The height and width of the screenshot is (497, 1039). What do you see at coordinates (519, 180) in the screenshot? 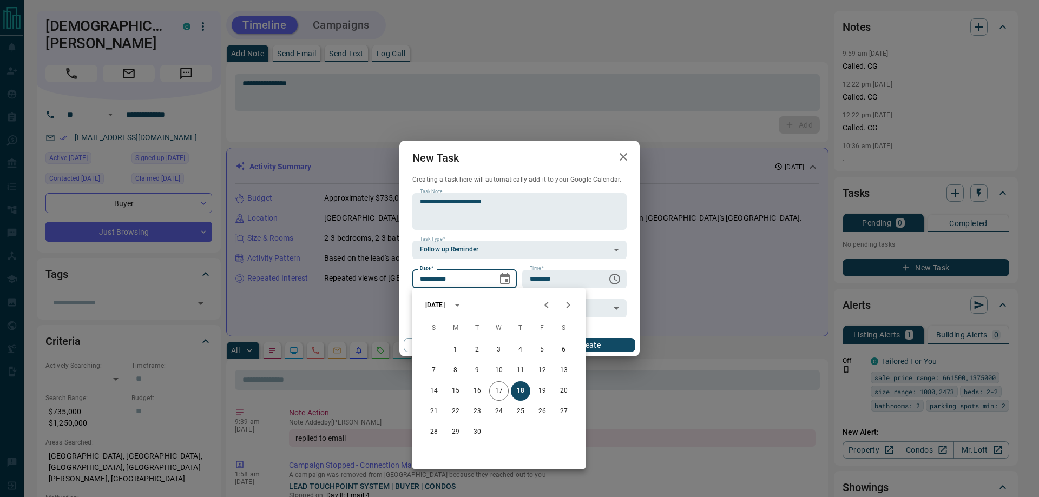
I see `p: Creating a task here will automatically add it to your Google Calendar.` at bounding box center [519, 180].